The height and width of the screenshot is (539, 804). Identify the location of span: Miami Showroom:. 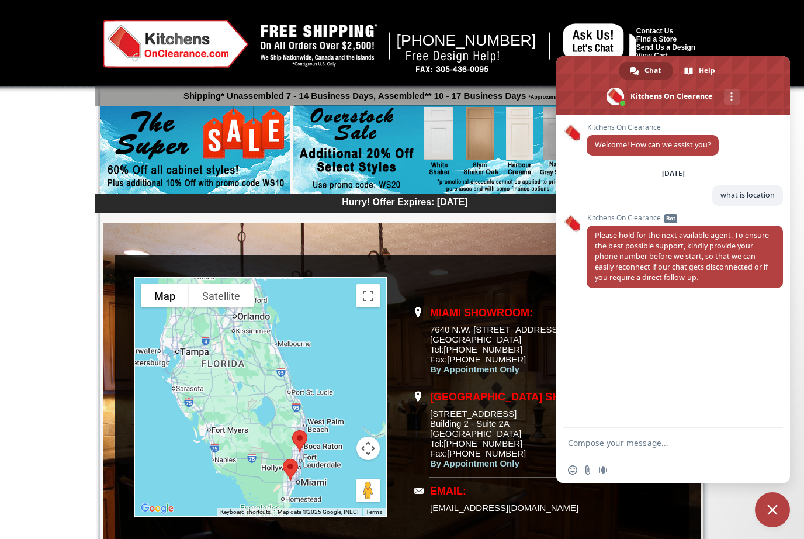
(481, 313).